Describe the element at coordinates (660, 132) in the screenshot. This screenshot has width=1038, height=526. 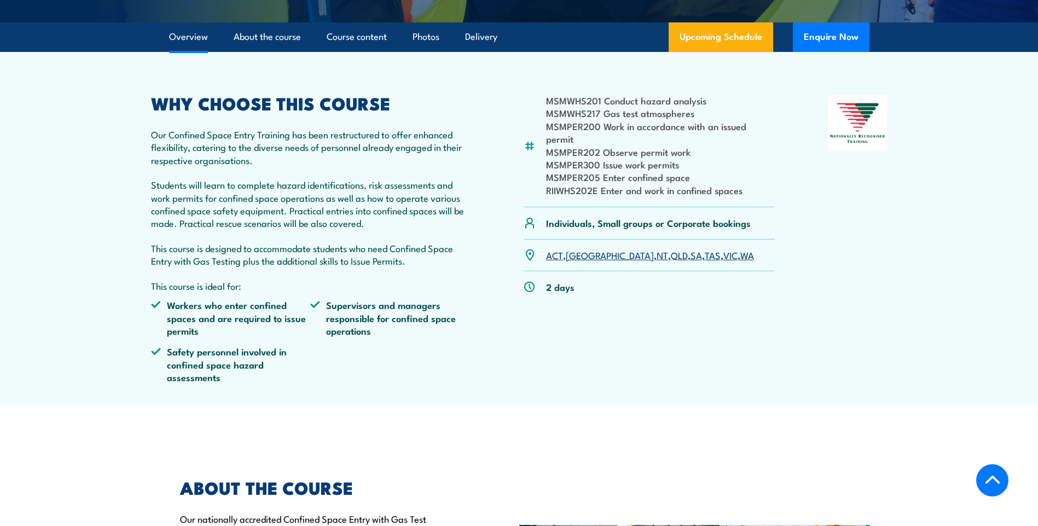
I see `li: MSMPER200 Work in accordance with an issued permit` at that location.